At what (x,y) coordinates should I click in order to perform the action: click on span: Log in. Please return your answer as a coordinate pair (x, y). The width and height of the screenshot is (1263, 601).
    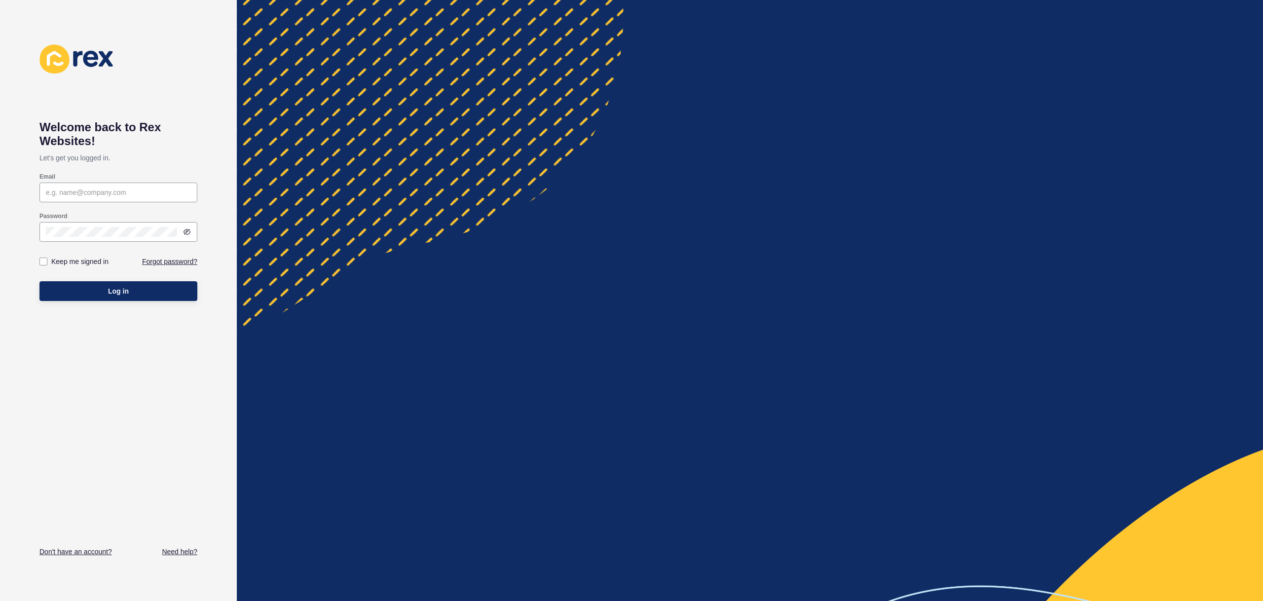
    Looking at the image, I should click on (118, 291).